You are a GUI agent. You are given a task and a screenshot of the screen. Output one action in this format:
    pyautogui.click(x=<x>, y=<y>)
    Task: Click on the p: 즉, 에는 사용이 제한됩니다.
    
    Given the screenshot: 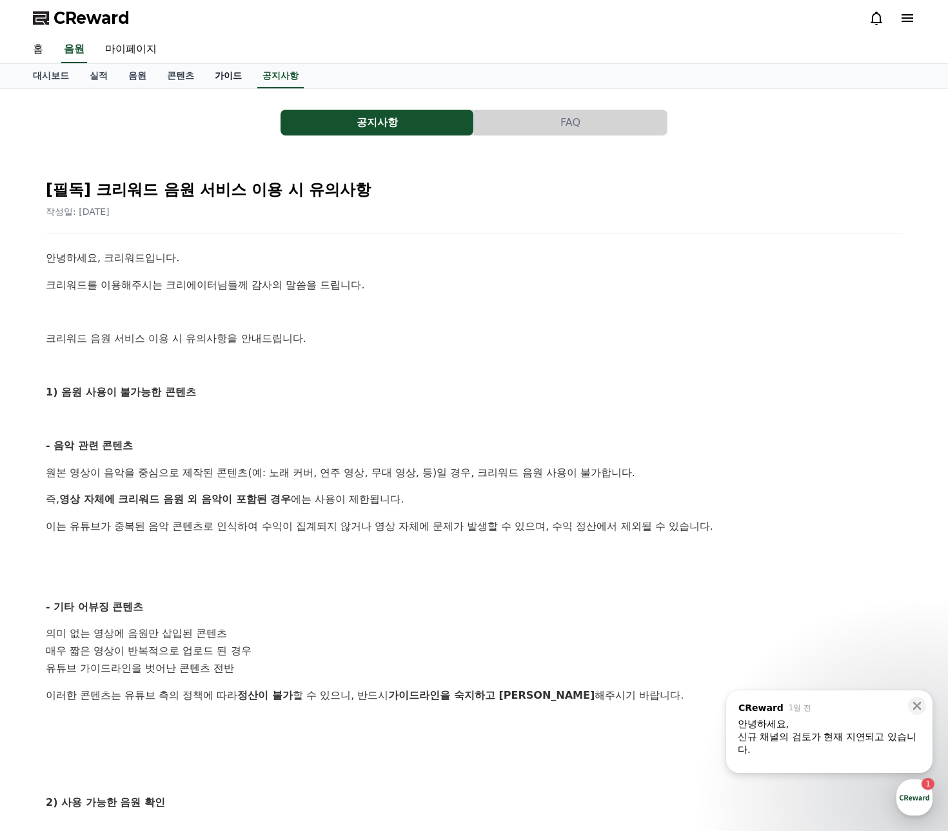 What is the action you would take?
    pyautogui.click(x=474, y=499)
    